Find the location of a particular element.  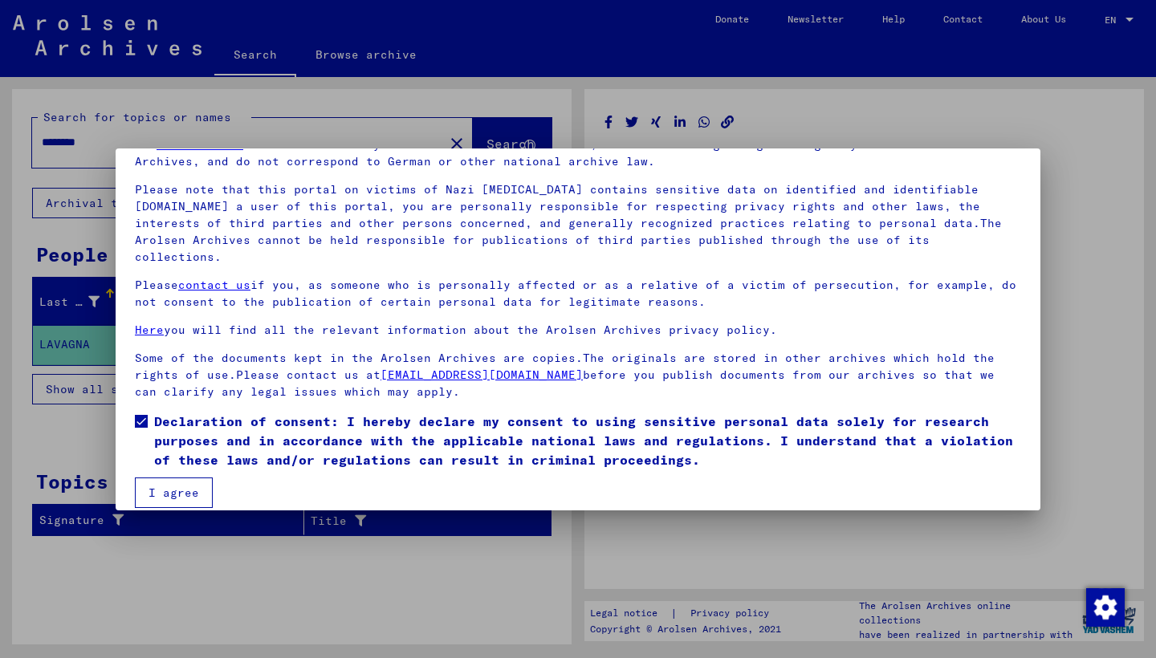

a: Here is located at coordinates (149, 330).